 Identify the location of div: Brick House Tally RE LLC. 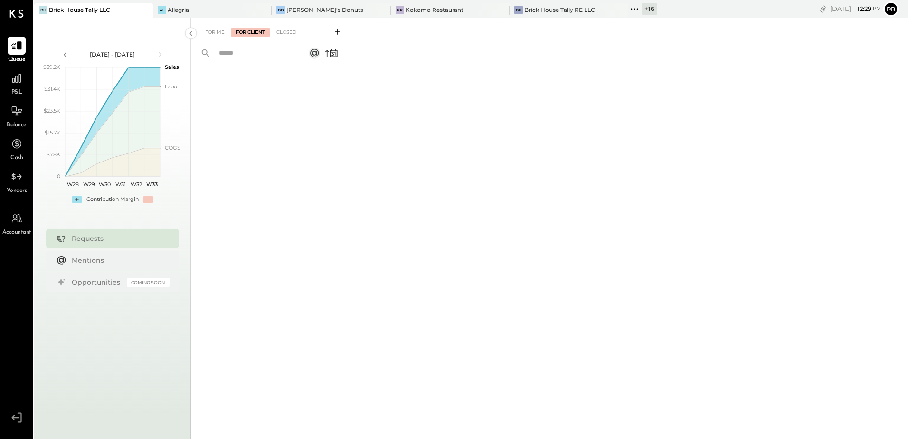
(559, 9).